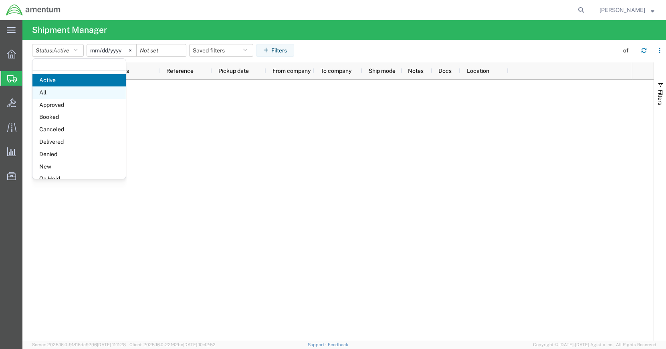 This screenshot has height=349, width=666. I want to click on button: Saved filters, so click(221, 50).